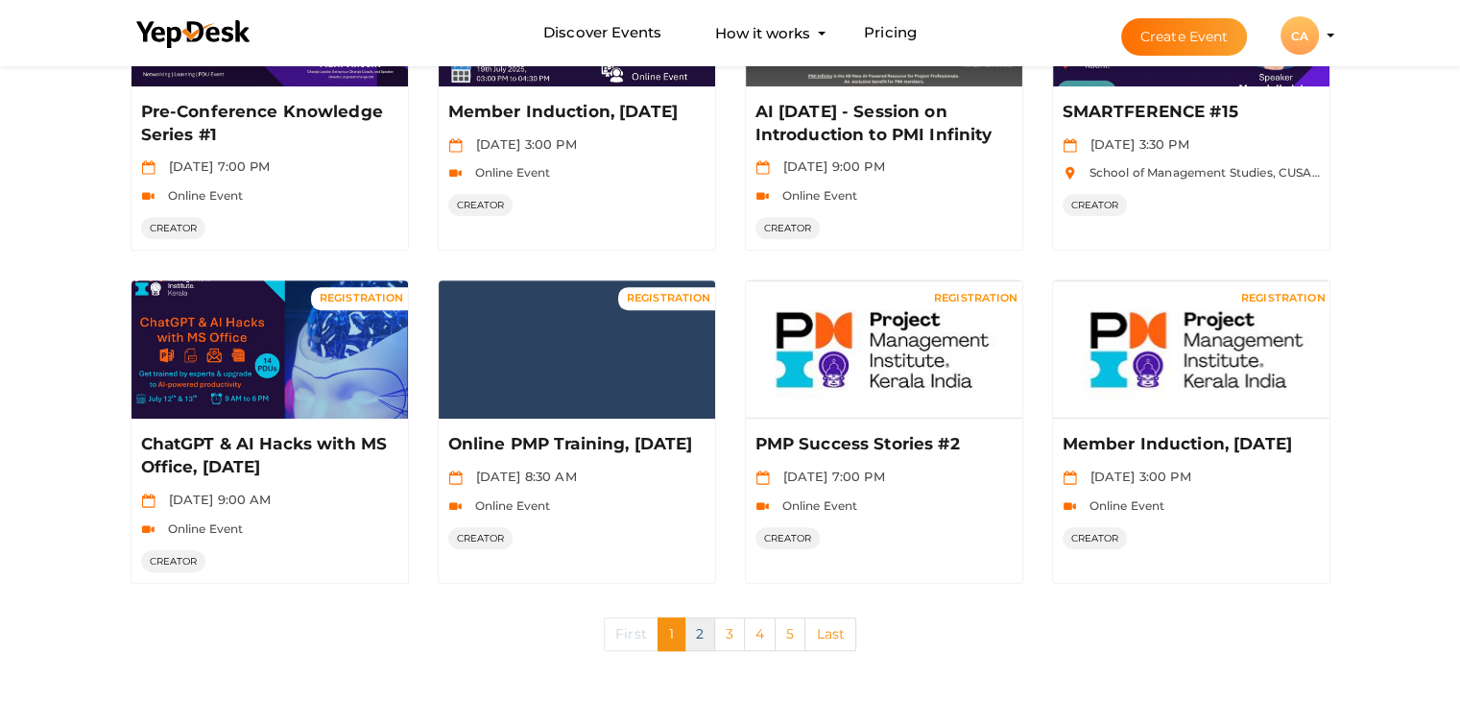 This screenshot has height=701, width=1460. What do you see at coordinates (1299, 36) in the screenshot?
I see `profile-pic: CA` at bounding box center [1299, 36].